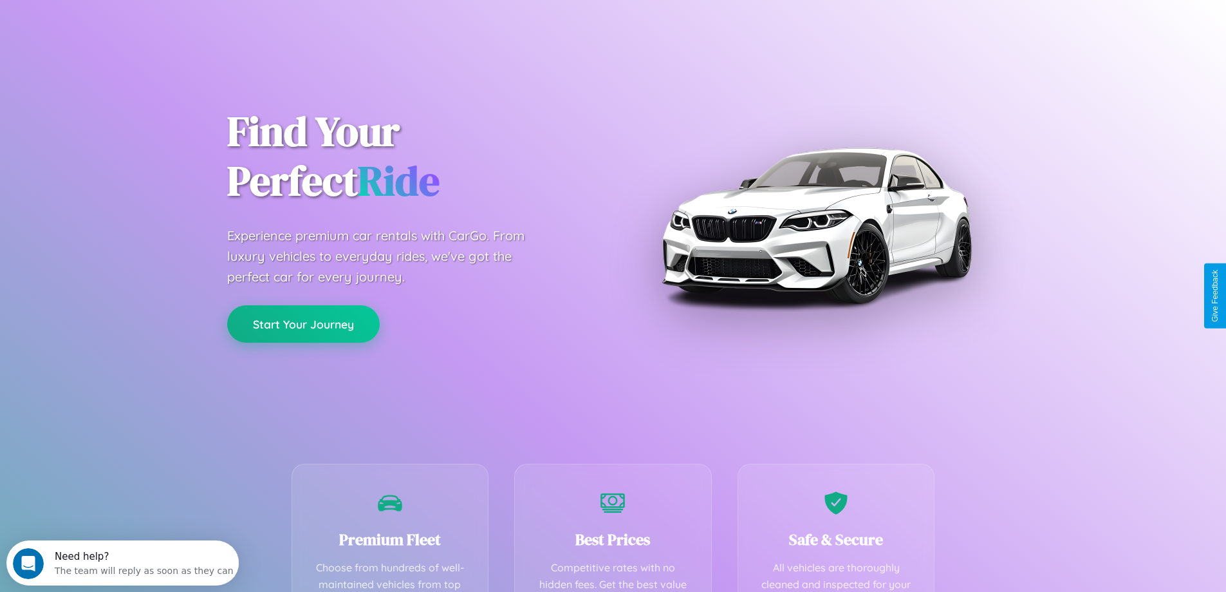 The image size is (1226, 592). What do you see at coordinates (122, 23) in the screenshot?
I see `div: Open Intercom Messenger` at bounding box center [122, 23].